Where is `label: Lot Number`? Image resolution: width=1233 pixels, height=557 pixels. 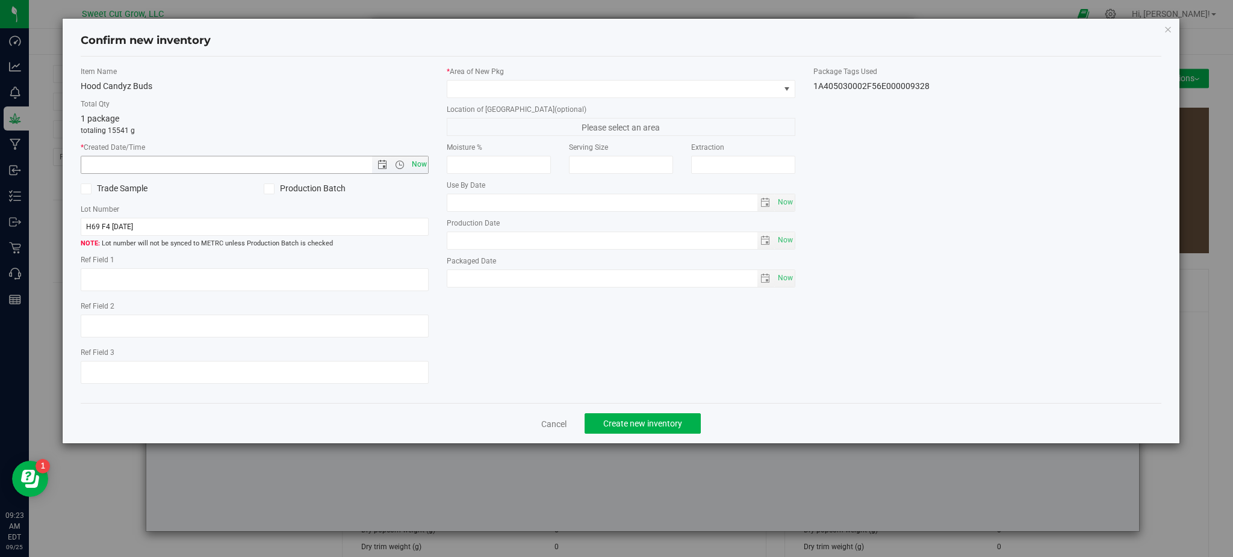 label: Lot Number is located at coordinates (255, 210).